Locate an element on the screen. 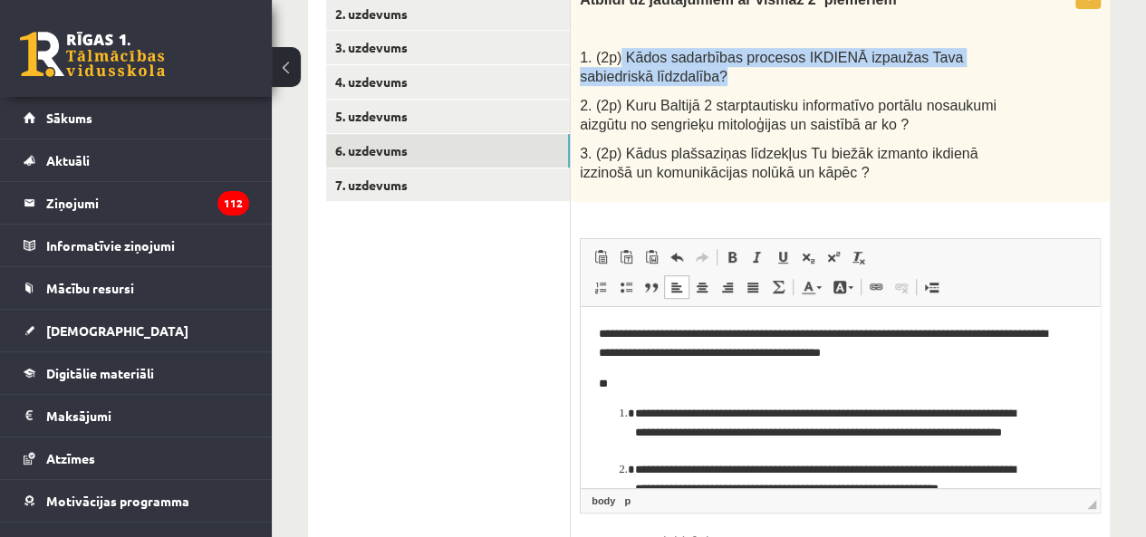 The height and width of the screenshot is (537, 1146). a: Digitālie materiāli is located at coordinates (136, 373).